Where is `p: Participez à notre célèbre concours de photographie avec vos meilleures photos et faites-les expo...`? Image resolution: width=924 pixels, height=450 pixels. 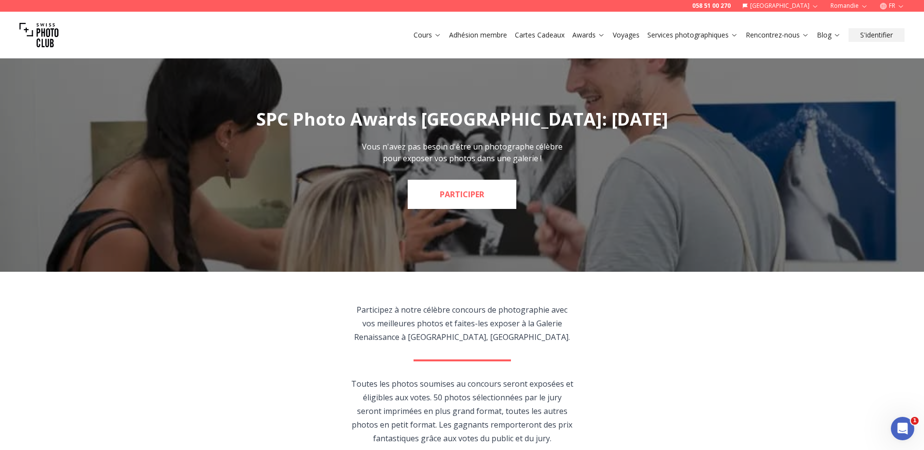 p: Participez à notre célèbre concours de photographie avec vos meilleures photos et faites-les expo... is located at coordinates (462, 323).